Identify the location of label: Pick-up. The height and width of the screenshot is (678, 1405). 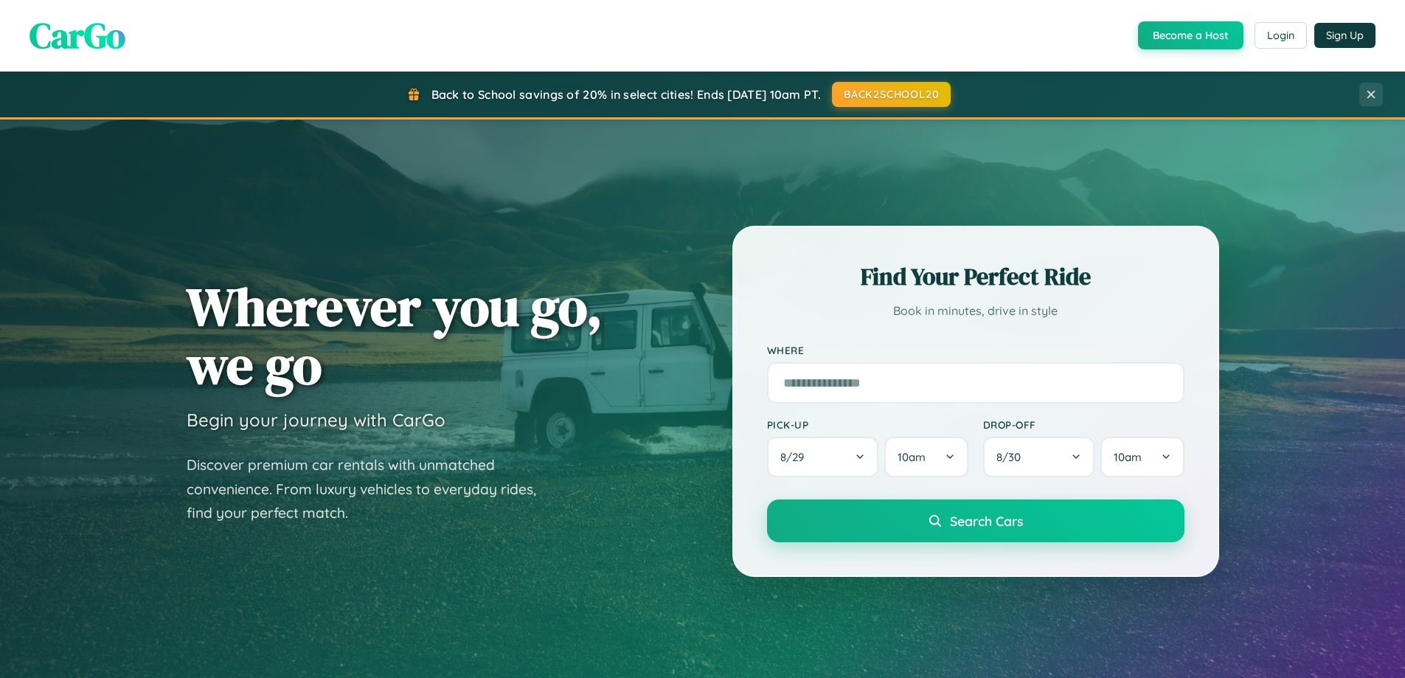
(867, 424).